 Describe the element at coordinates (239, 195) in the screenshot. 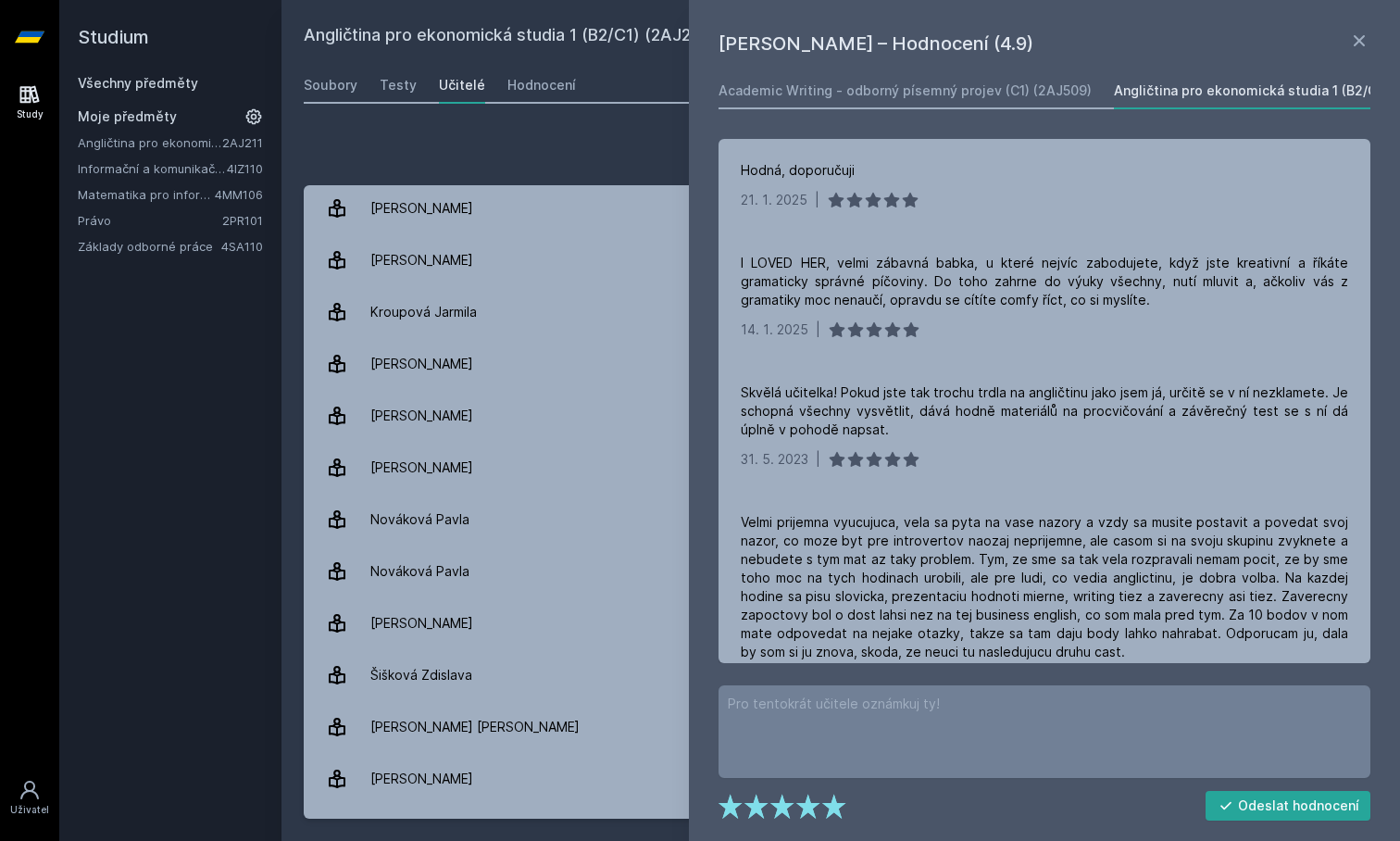

I see `a: 4MM106` at that location.